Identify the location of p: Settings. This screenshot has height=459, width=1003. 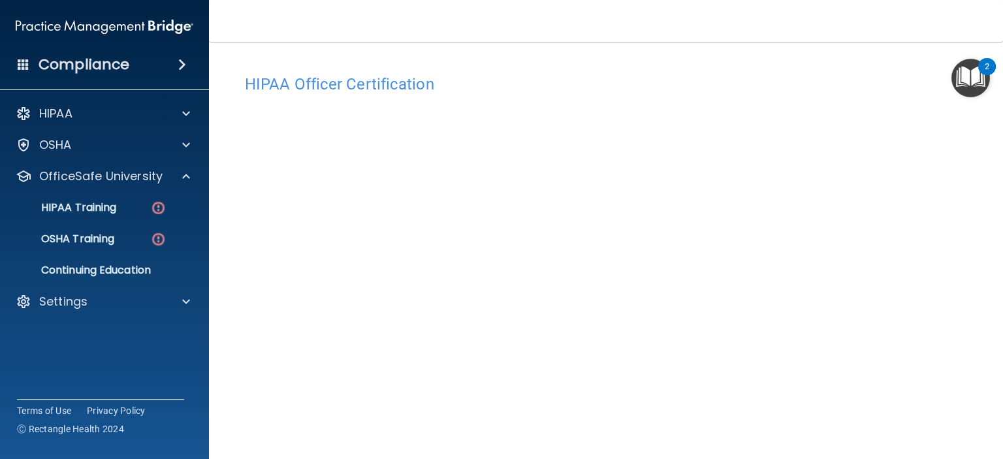
(63, 302).